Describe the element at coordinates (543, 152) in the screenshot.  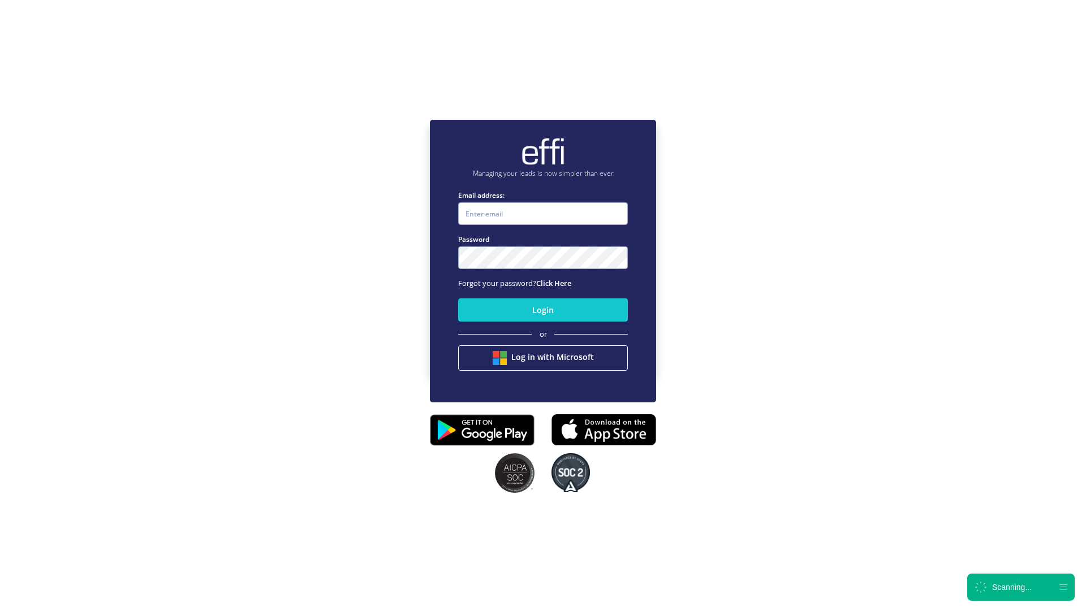
I see `img: brand-logo.ec75409.png` at that location.